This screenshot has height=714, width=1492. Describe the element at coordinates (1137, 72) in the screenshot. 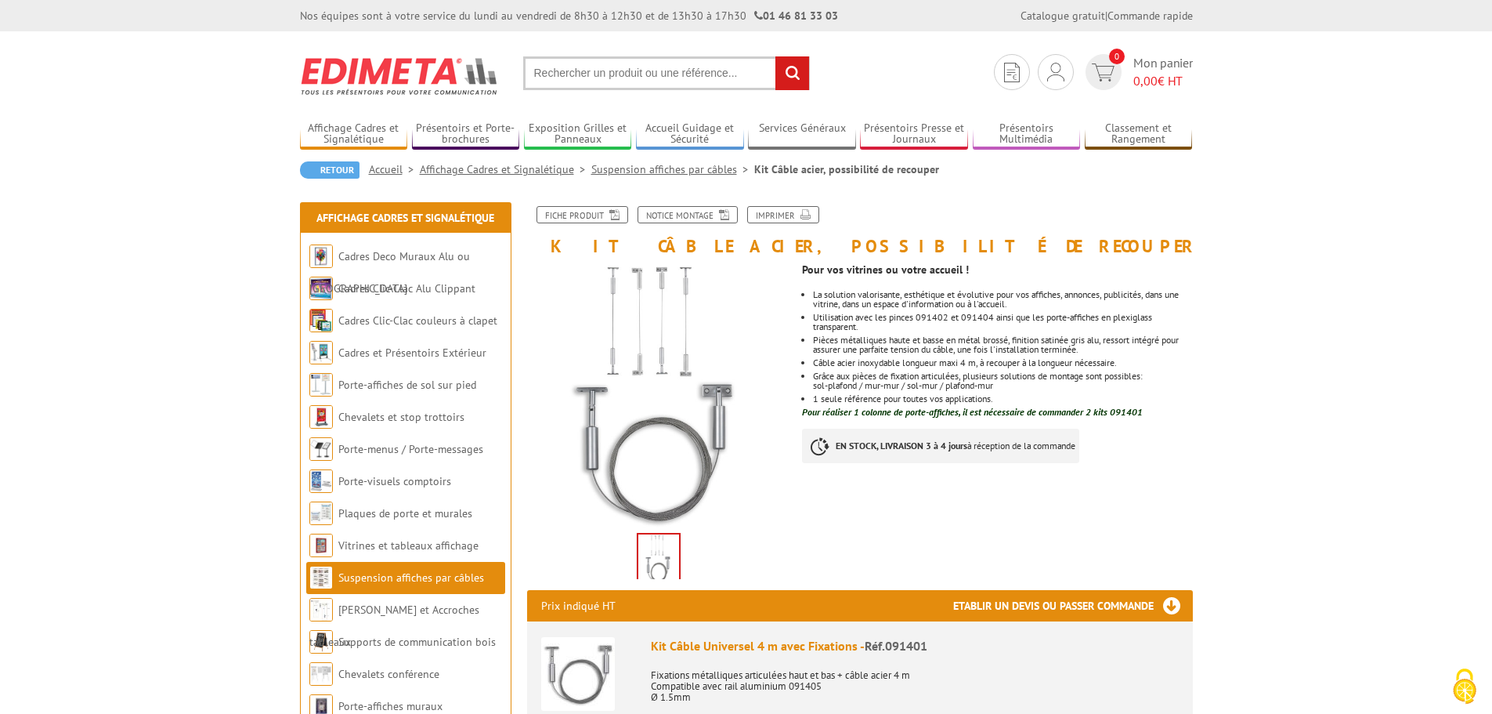

I see `a: devis rapide 0 Mon panier 0,00€ HT` at that location.